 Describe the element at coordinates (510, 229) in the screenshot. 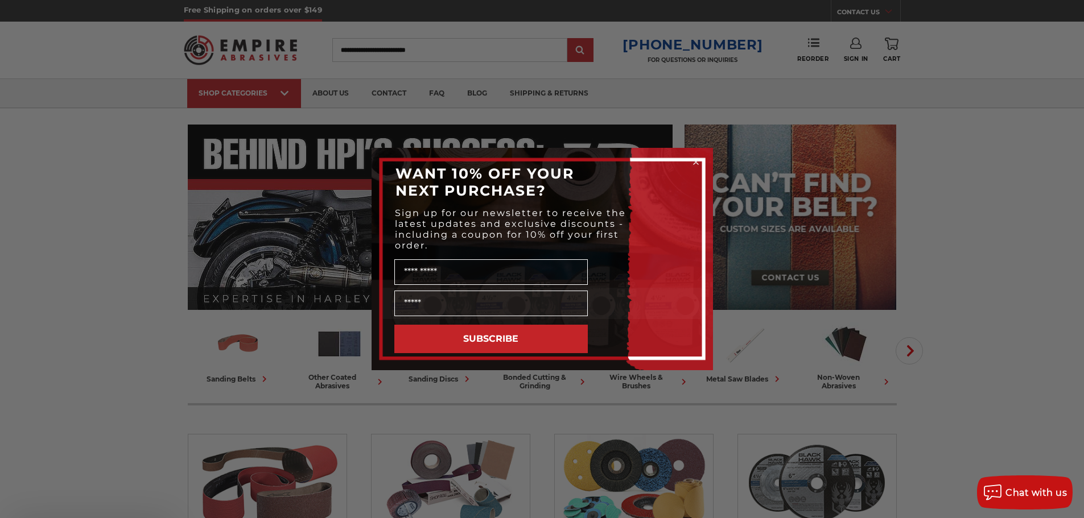

I see `span: Sign up for our newsletter to receive the latest updates and exclusive discounts - including a co...` at that location.